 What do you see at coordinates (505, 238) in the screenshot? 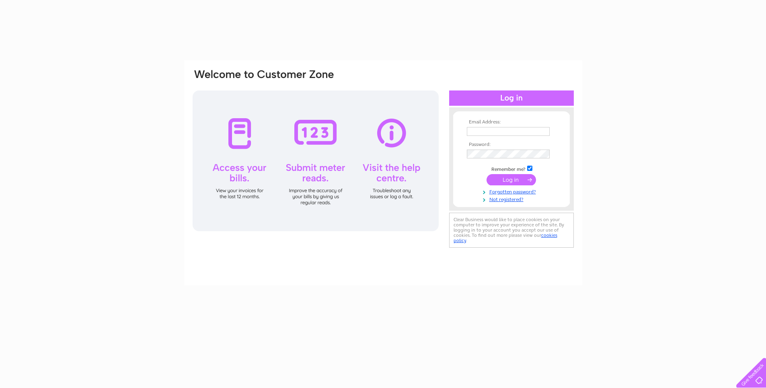
I see `a: cookies policy` at bounding box center [505, 238].